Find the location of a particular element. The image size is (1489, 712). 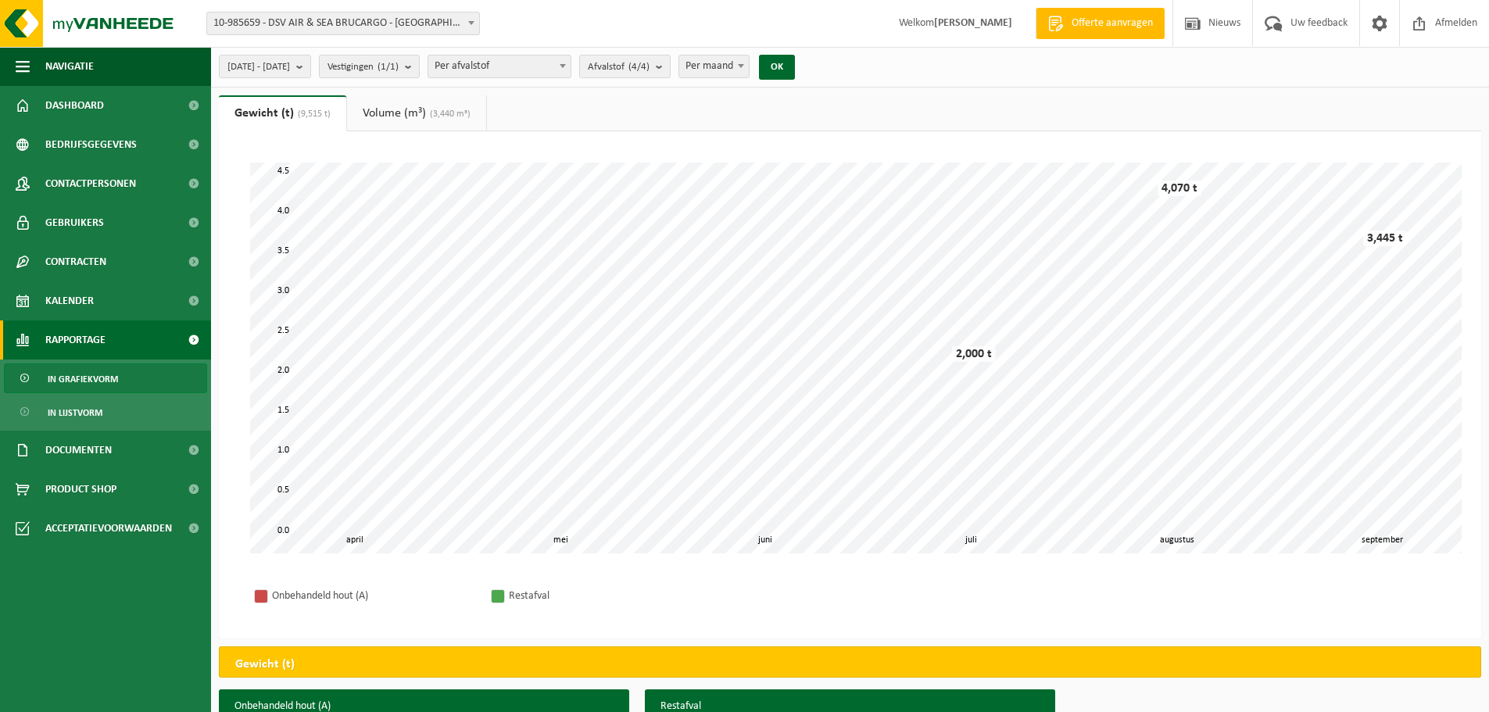

button: Vestigingen(1/1) is located at coordinates (369, 66).